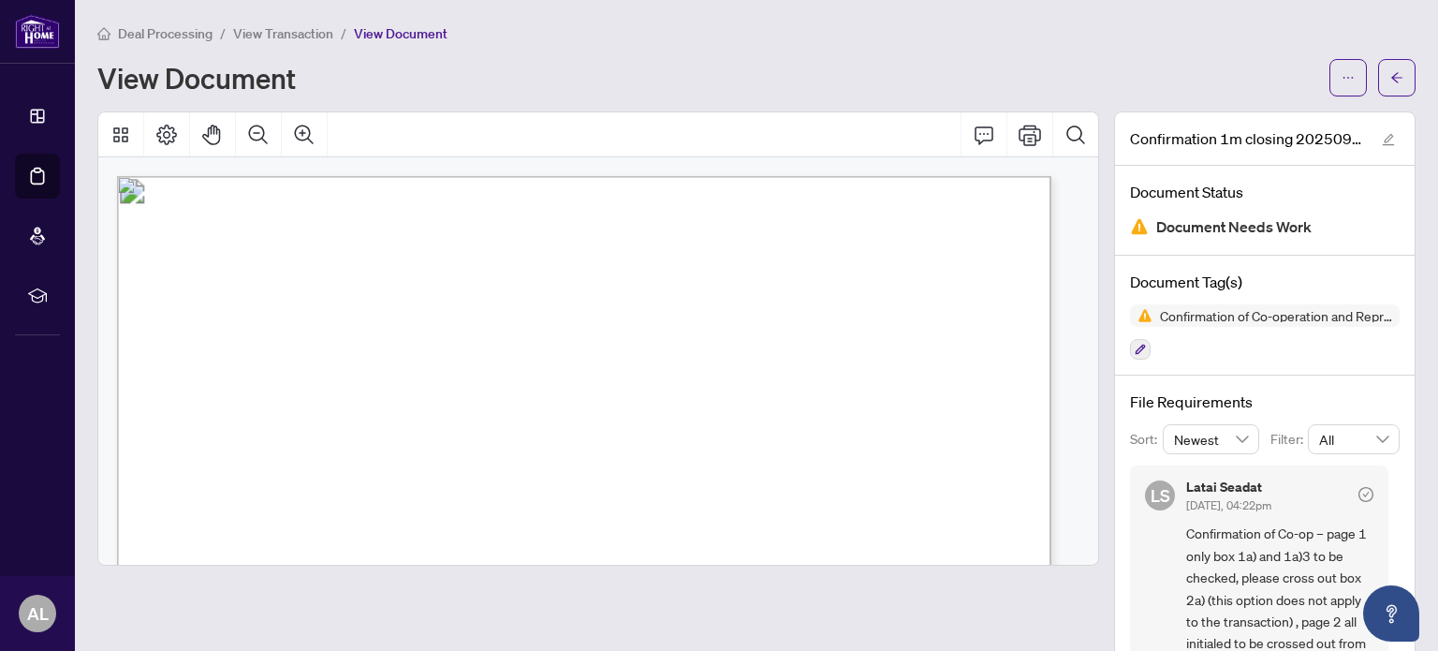  What do you see at coordinates (37, 31) in the screenshot?
I see `img: logo` at bounding box center [37, 31].